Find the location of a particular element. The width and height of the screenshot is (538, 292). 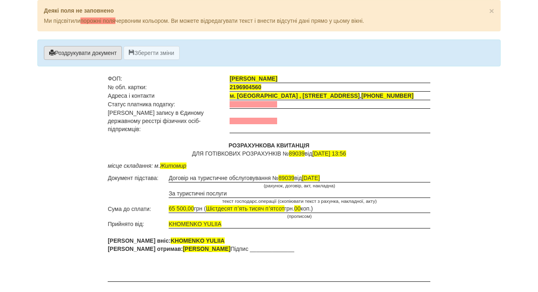

td: текст господарс.операції (скопіювати текст з рахунка, накладної, акту) is located at coordinates (300, 200).